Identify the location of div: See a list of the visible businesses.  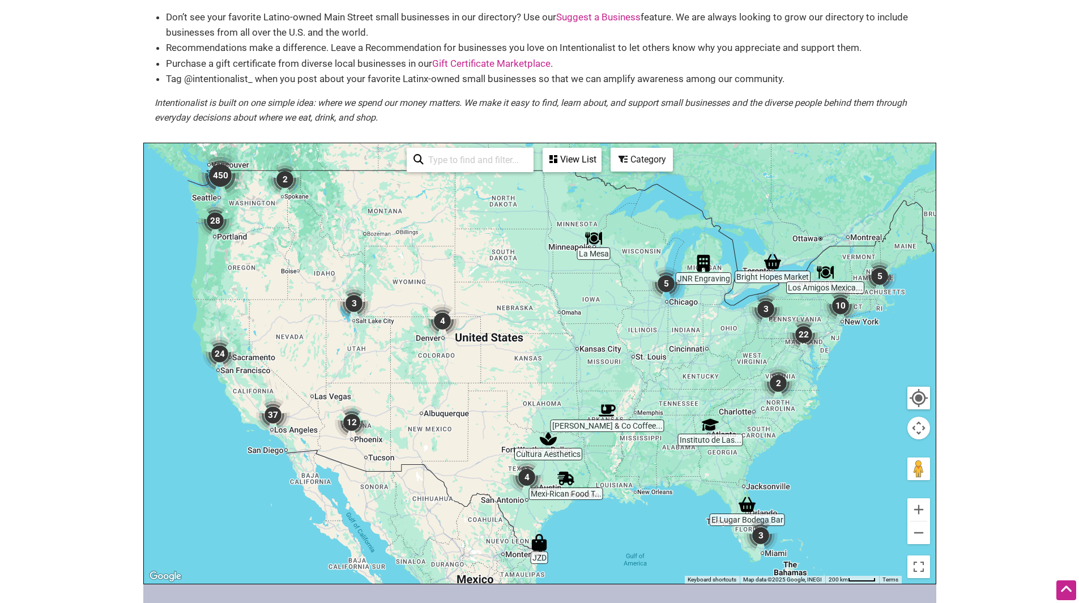
(572, 160).